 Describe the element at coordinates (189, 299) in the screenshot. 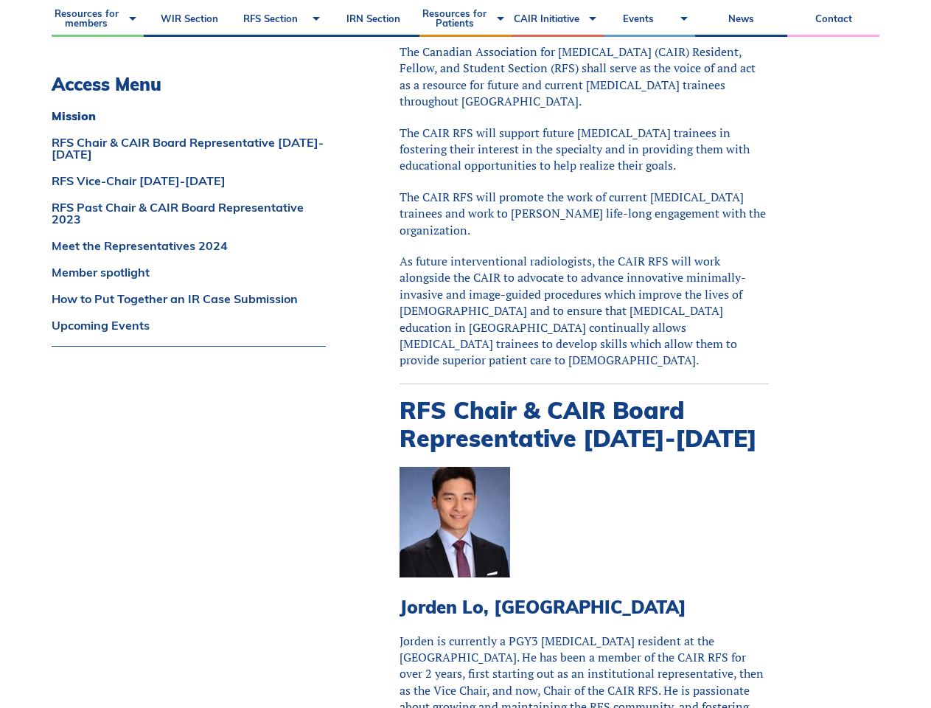

I see `a: How to Put Together an IR Case Submission` at that location.